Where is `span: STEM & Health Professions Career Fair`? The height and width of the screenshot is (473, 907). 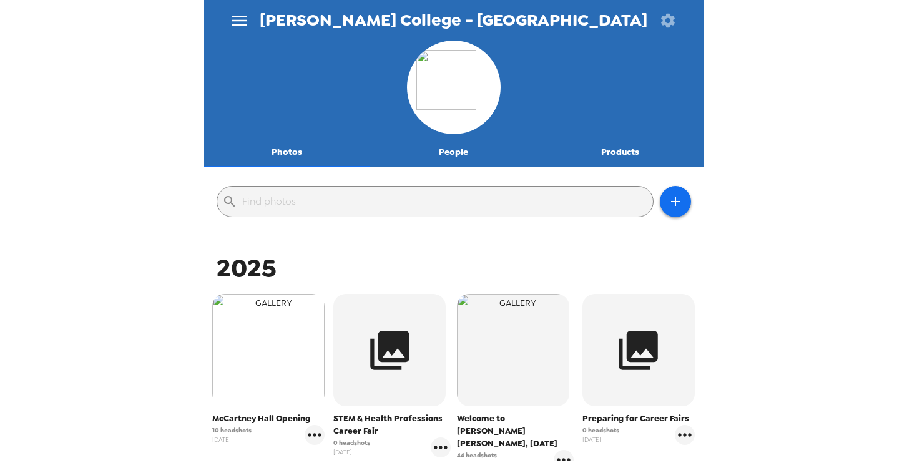 span: STEM & Health Professions Career Fair is located at coordinates (392, 425).